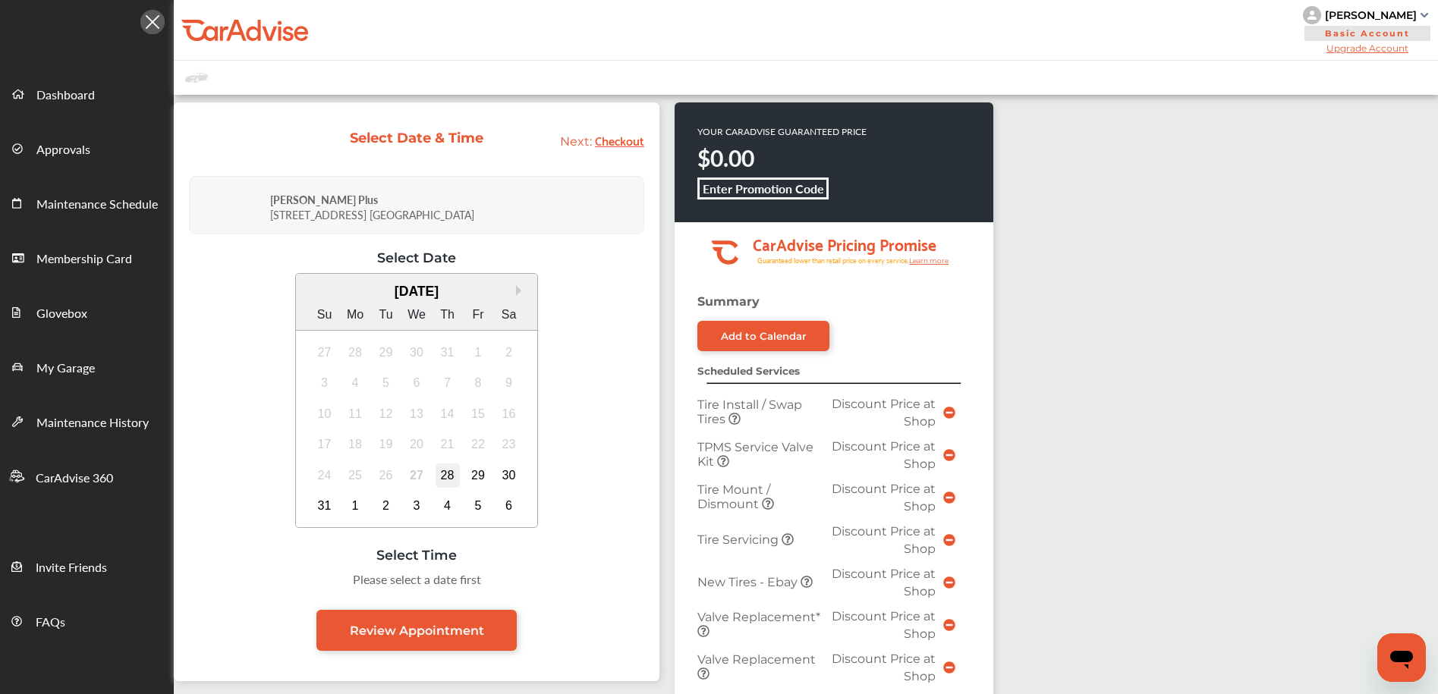 The image size is (1438, 694). Describe the element at coordinates (734, 497) in the screenshot. I see `span: Tire Mount / Dismount` at that location.